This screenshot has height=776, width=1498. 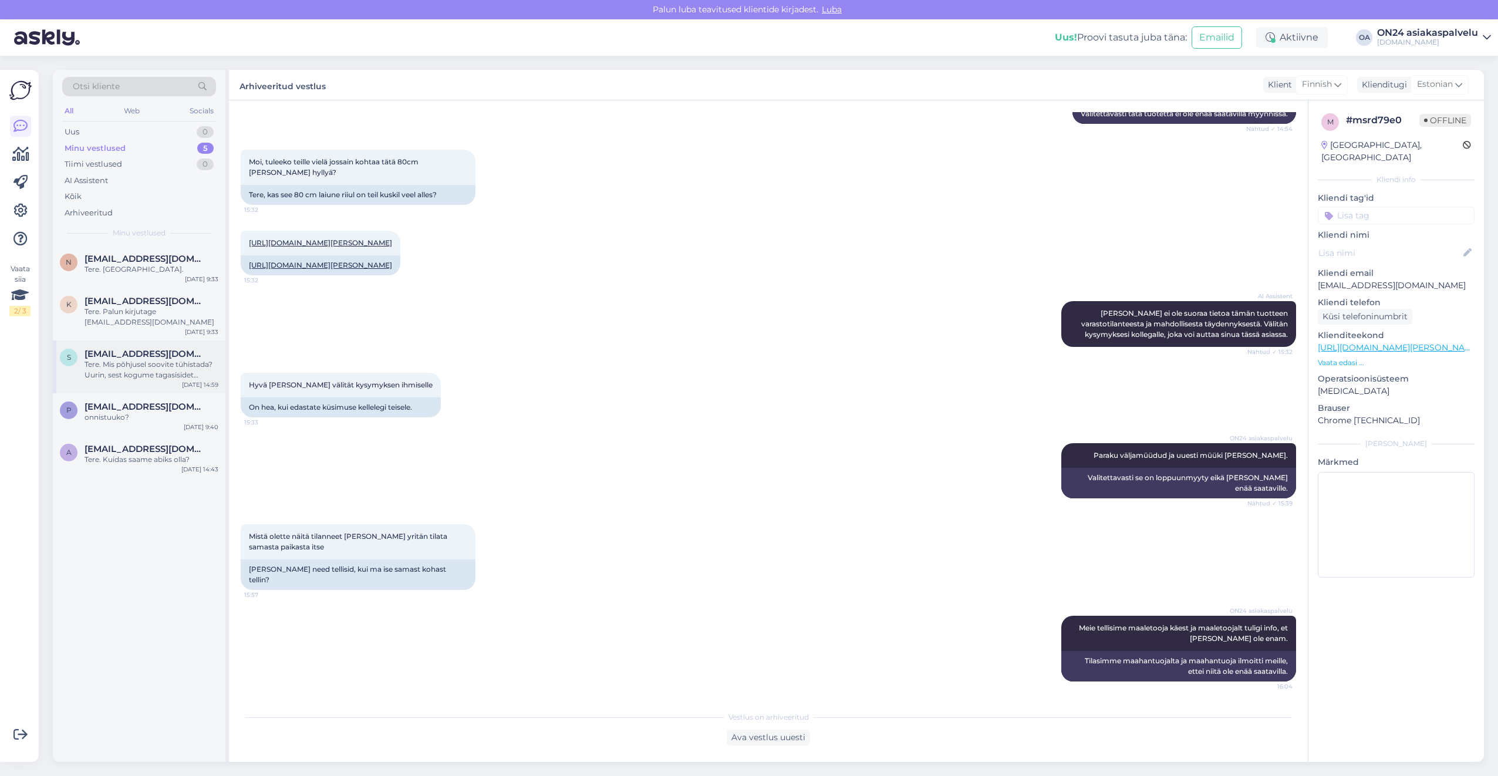 What do you see at coordinates (1395, 302) in the screenshot?
I see `p: Kliendi telefon` at bounding box center [1395, 302].